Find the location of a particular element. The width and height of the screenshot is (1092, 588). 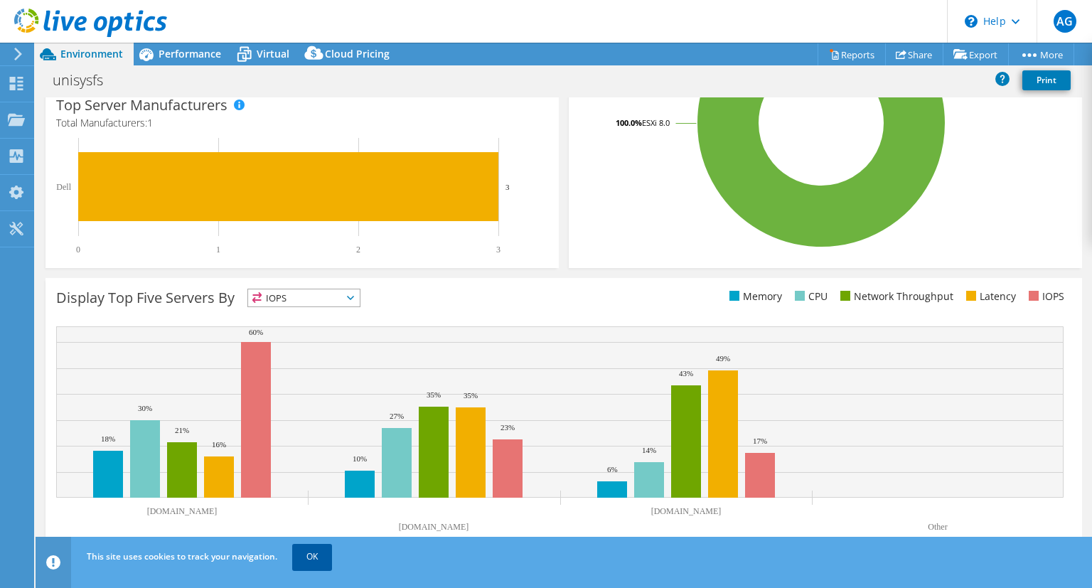

text: 16% is located at coordinates (219, 444).